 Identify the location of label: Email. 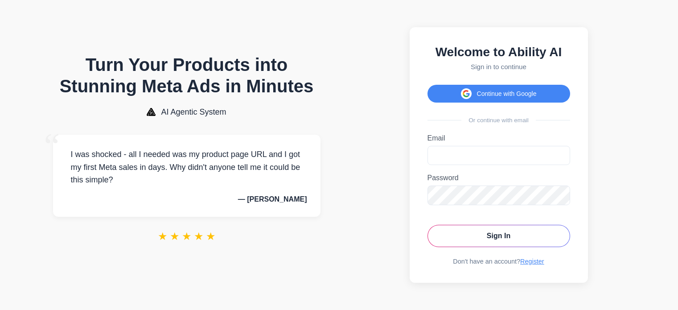
(499, 138).